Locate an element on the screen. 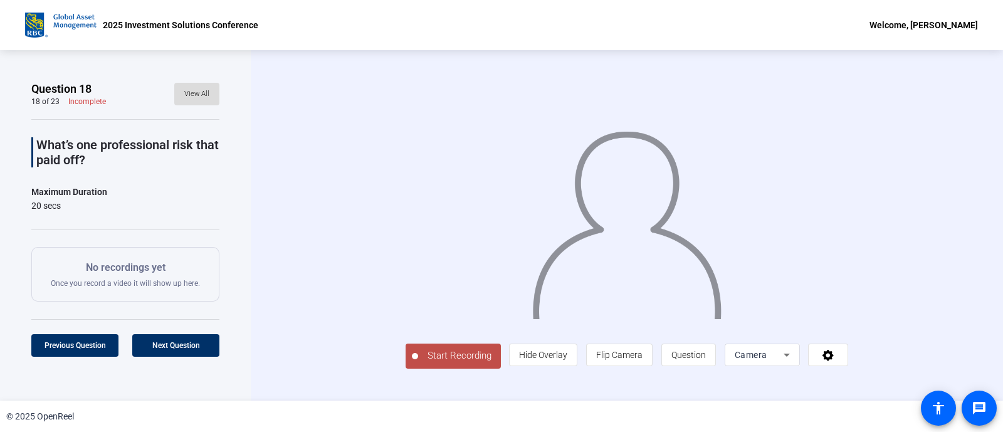  span: Start Recording is located at coordinates (460, 356).